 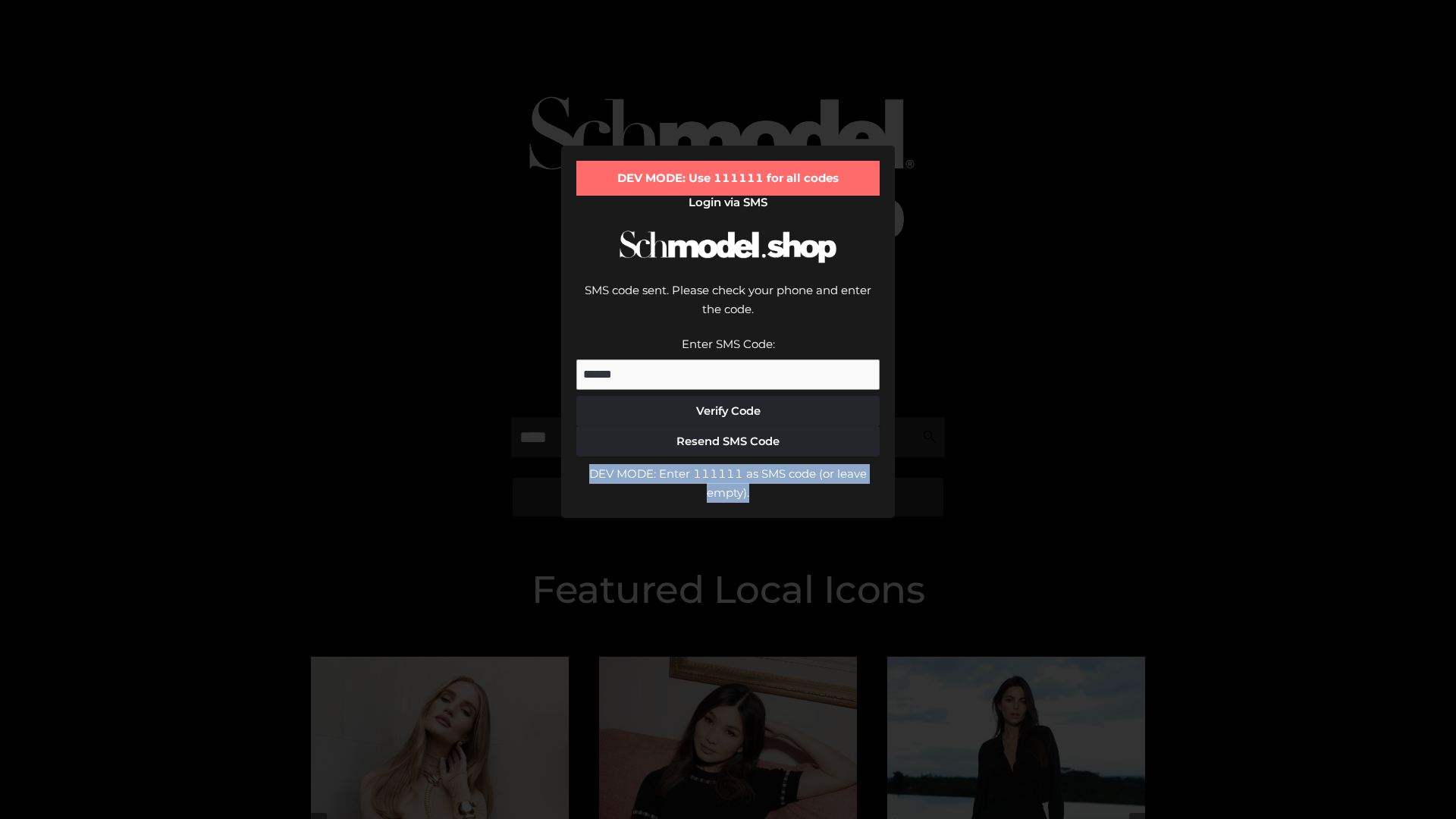 What do you see at coordinates (728, 202) in the screenshot?
I see `h2: Login via SMS` at bounding box center [728, 202].